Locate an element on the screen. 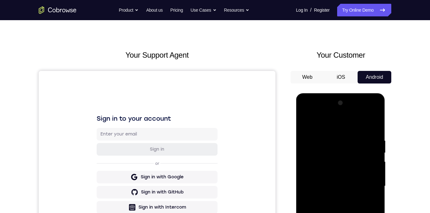 The image size is (430, 213). button: Use Cases is located at coordinates (203, 10).